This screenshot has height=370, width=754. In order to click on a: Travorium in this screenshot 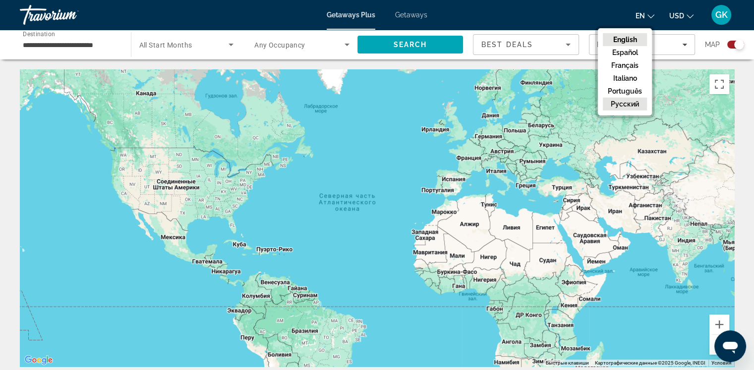, I will do `click(69, 15)`.